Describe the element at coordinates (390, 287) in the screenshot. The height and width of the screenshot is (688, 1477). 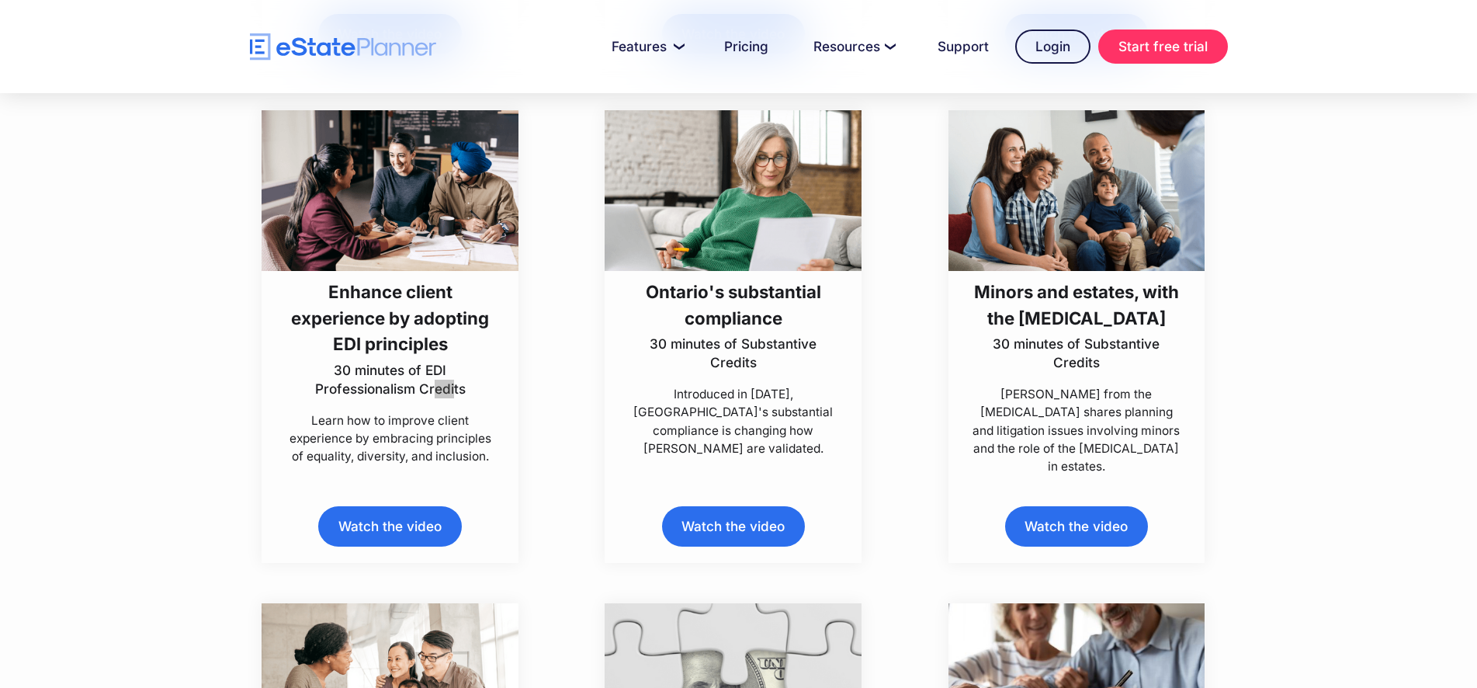
I see `a: Enhance client experience by adopting EDI principles30 minutes of EDI Professionalism CreditsLear...` at that location.